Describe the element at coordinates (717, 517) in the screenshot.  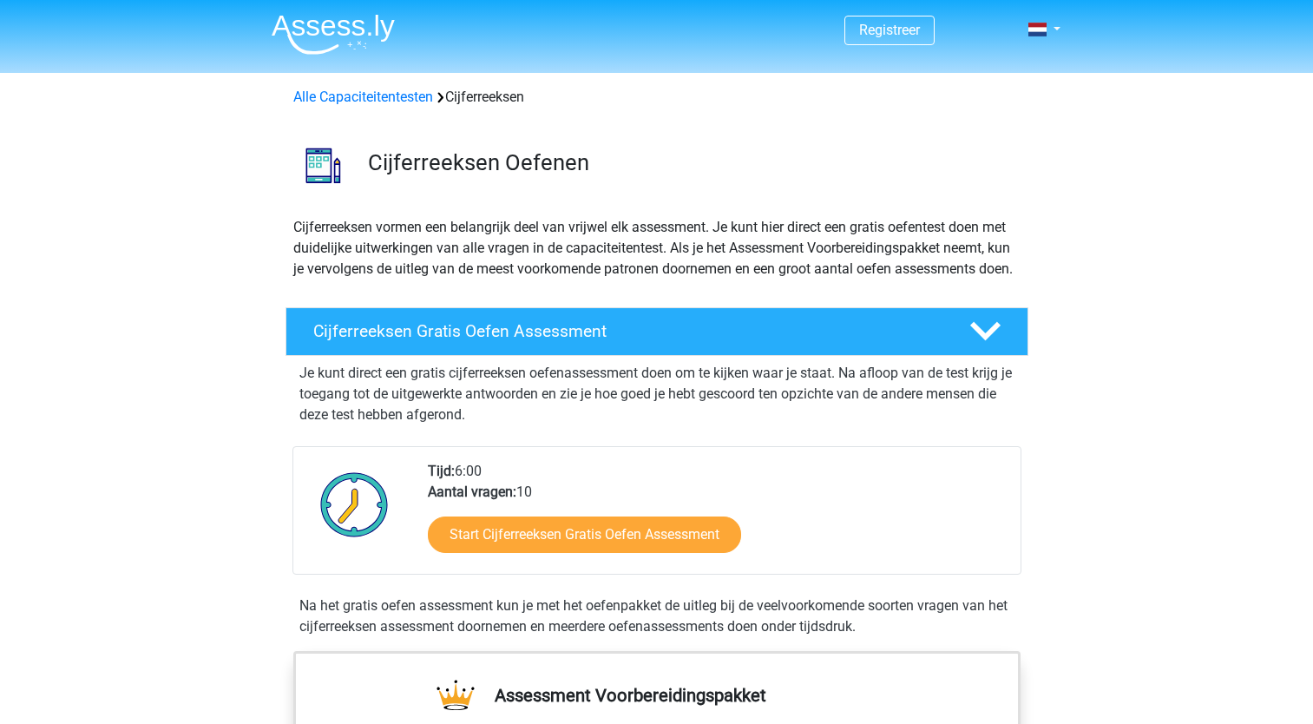
I see `div: 6:00 10` at that location.